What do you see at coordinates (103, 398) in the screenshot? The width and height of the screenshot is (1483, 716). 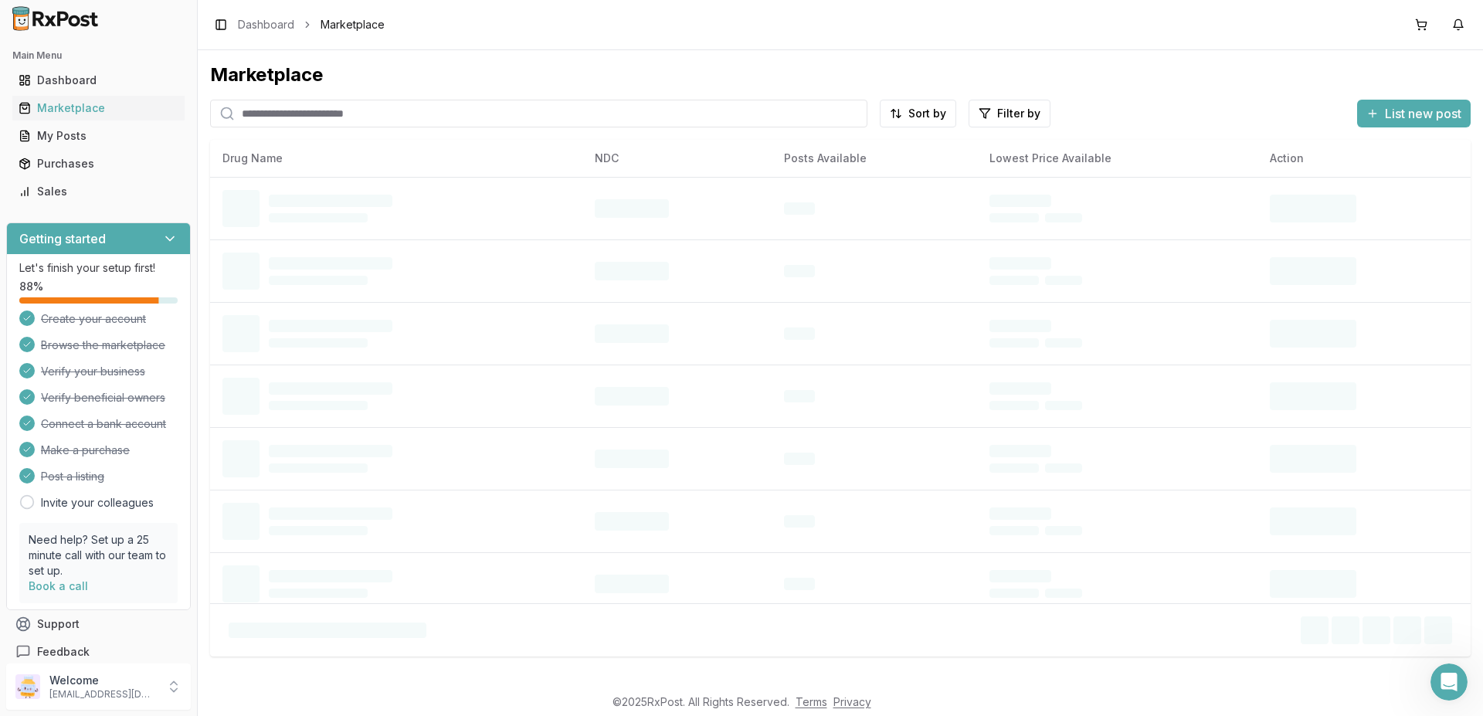 I see `span: Verify beneficial owners` at bounding box center [103, 398].